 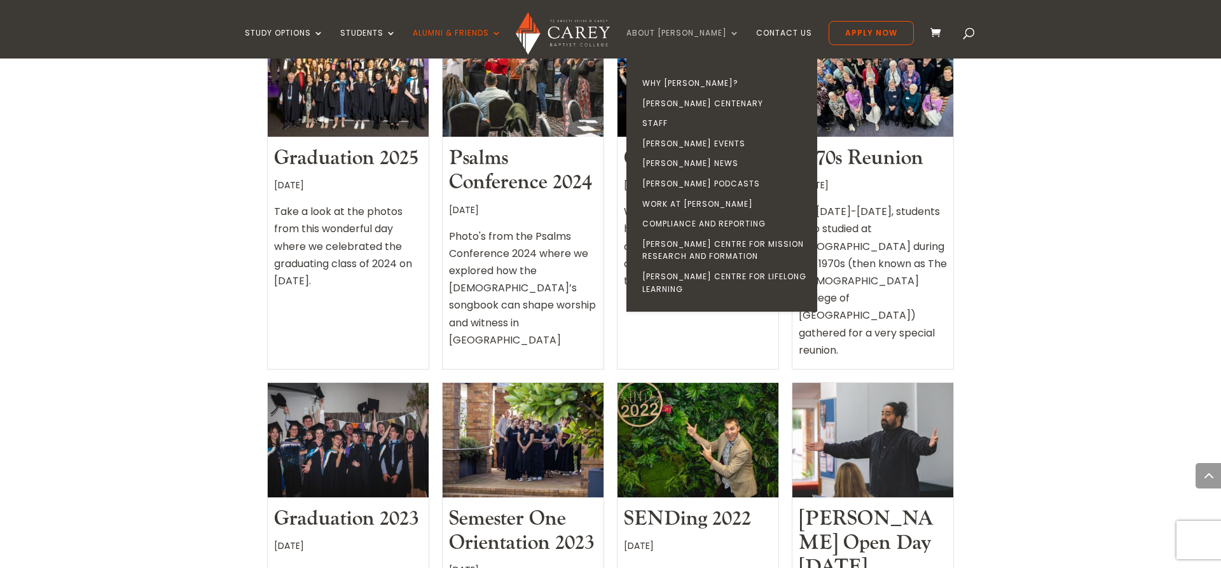 What do you see at coordinates (871, 33) in the screenshot?
I see `a: Apply Now` at bounding box center [871, 33].